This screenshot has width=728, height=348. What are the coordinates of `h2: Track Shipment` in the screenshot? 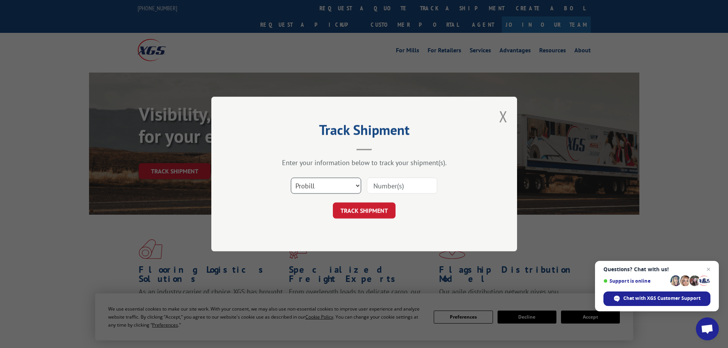 It's located at (364, 132).